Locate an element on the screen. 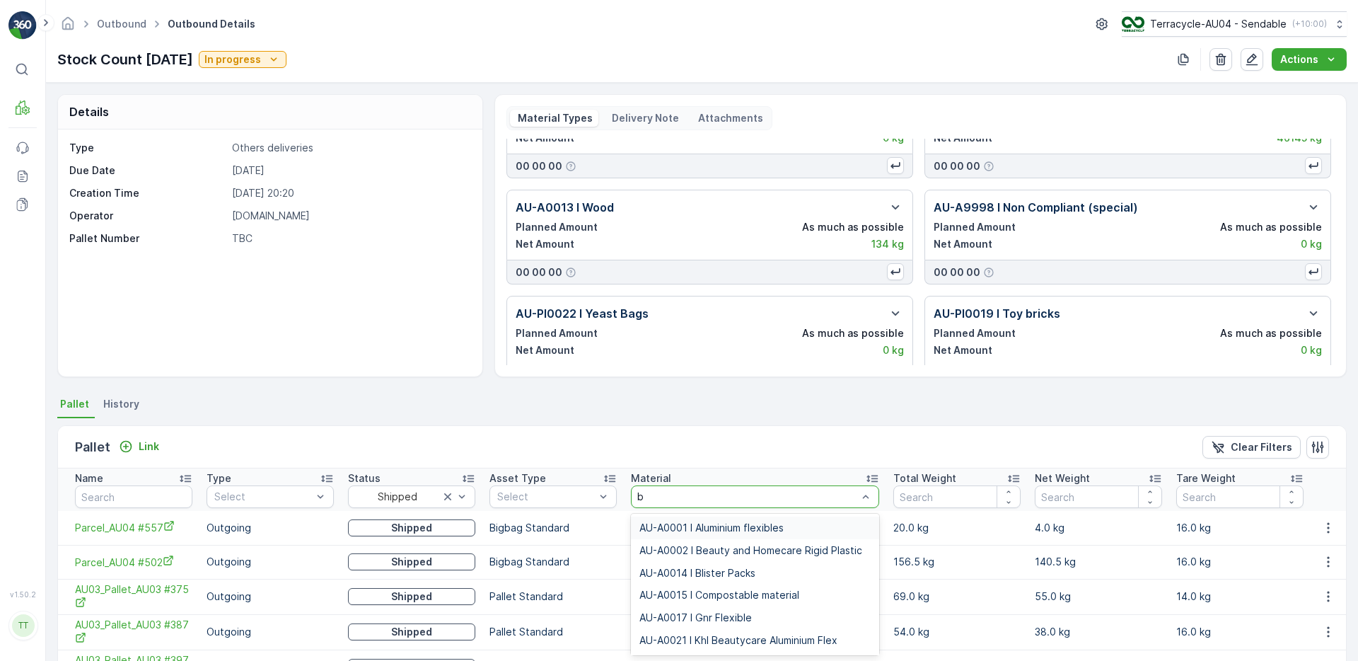 Image resolution: width=1358 pixels, height=661 pixels. p: Pallet Number is located at coordinates (148, 238).